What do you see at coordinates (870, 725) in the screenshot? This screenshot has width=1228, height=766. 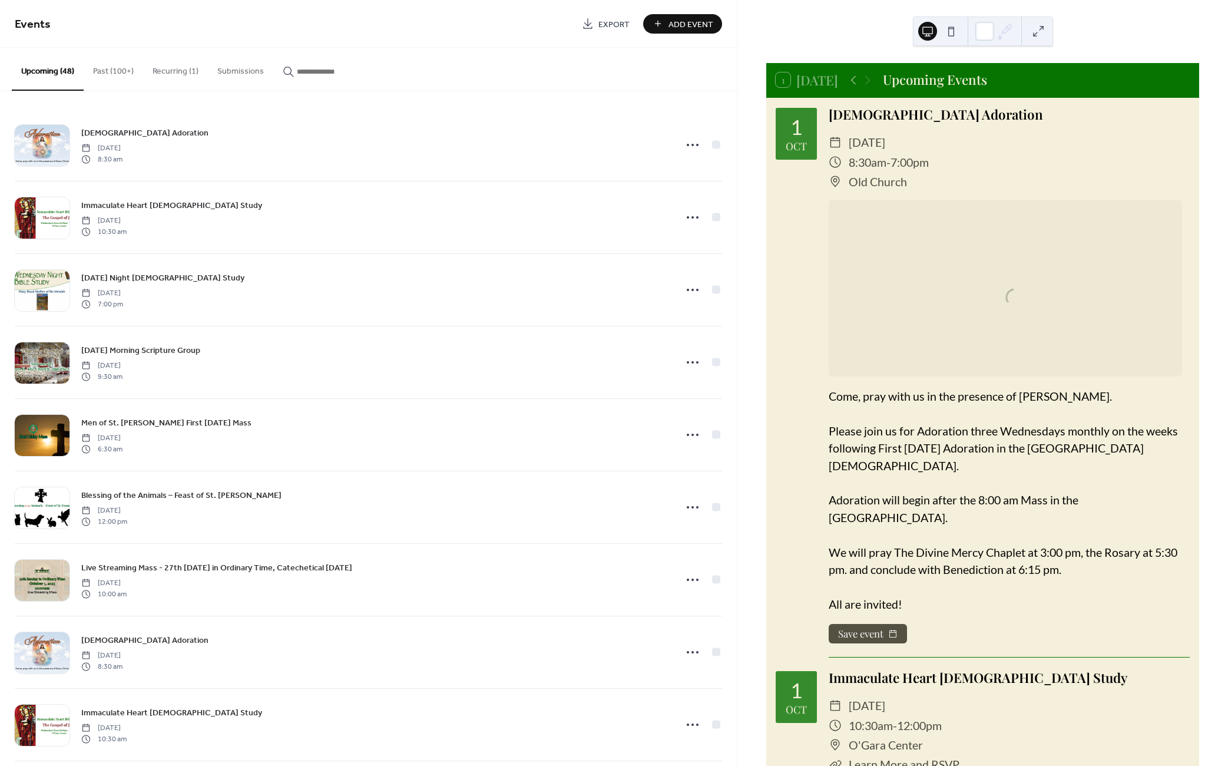 I see `span: 10:30am` at bounding box center [870, 725].